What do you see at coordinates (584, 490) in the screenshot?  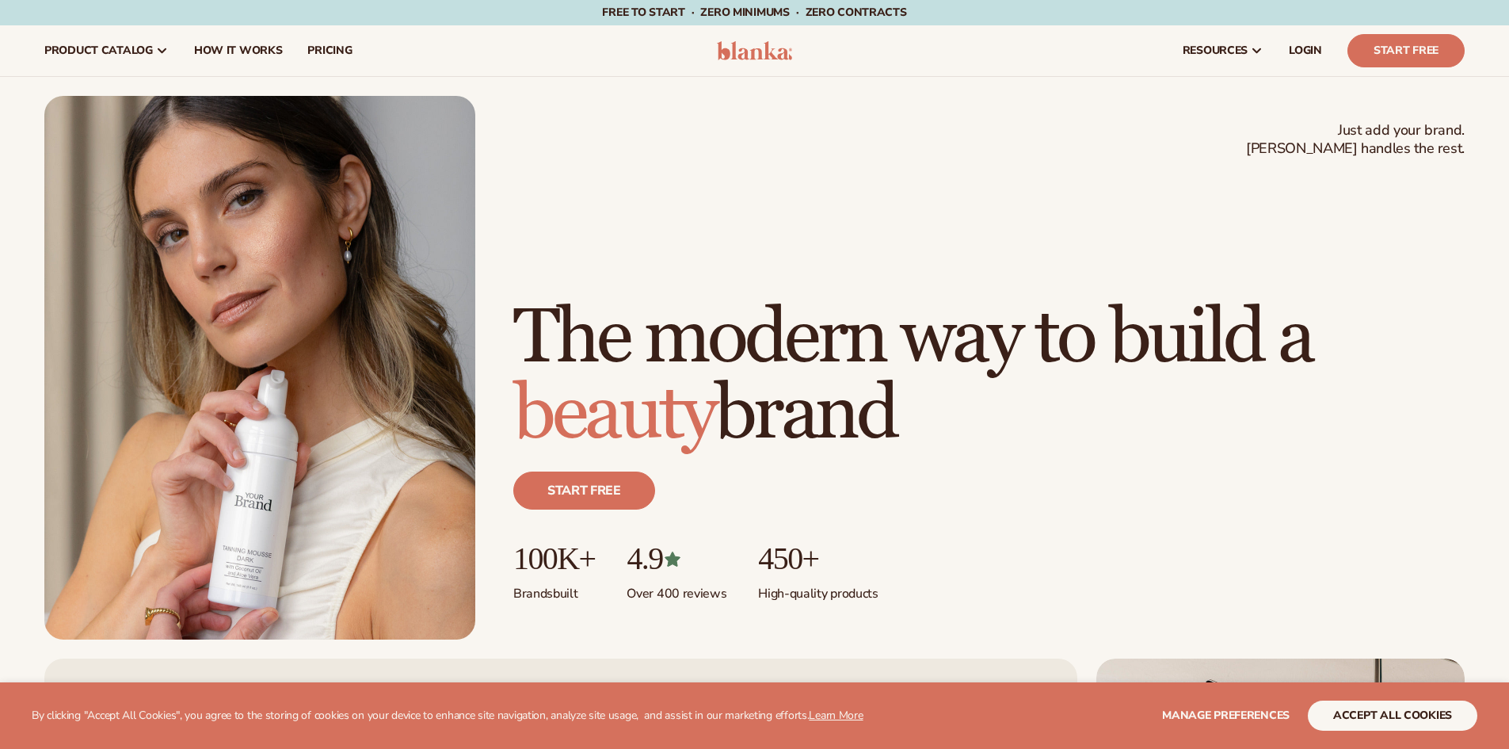 I see `a: Start free` at bounding box center [584, 490].